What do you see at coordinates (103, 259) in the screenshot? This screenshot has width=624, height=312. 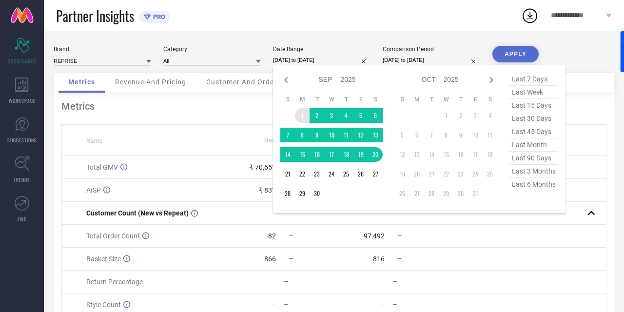 I see `span: Basket Size` at bounding box center [103, 259].